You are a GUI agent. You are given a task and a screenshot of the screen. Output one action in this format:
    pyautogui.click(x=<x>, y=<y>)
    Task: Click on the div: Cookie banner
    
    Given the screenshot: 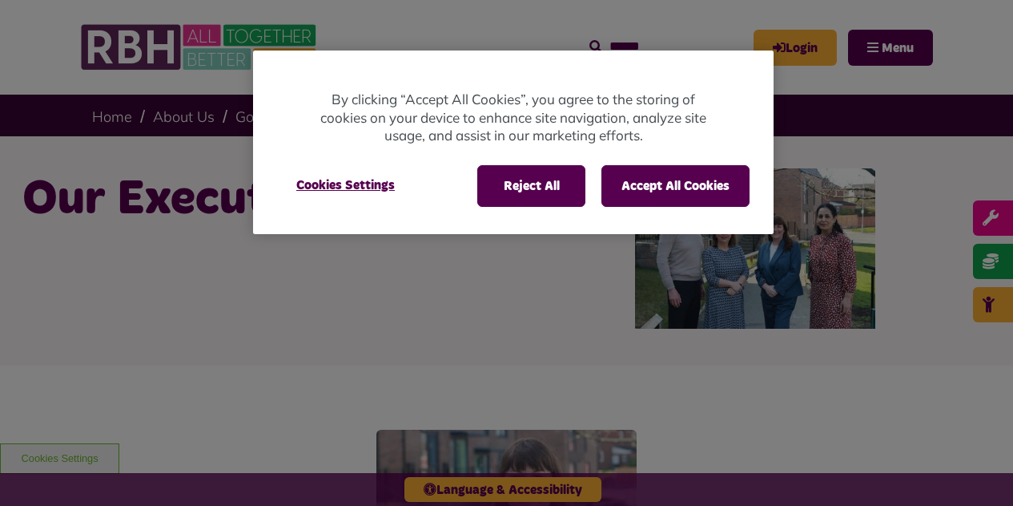 What is the action you would take?
    pyautogui.click(x=514, y=142)
    